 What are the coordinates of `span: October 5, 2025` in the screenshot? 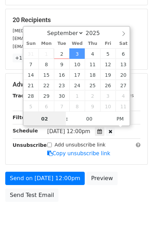 It's located at (31, 106).